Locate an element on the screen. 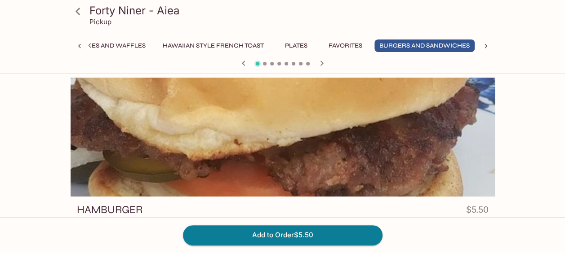 Image resolution: width=565 pixels, height=253 pixels. h4: $5.50 is located at coordinates (477, 212).